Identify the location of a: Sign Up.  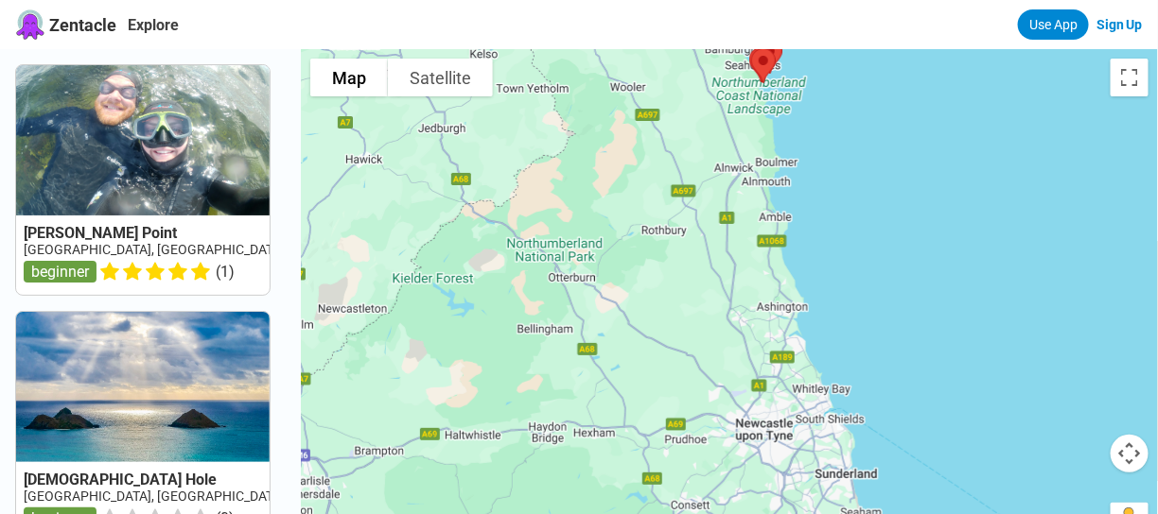
(1119, 25).